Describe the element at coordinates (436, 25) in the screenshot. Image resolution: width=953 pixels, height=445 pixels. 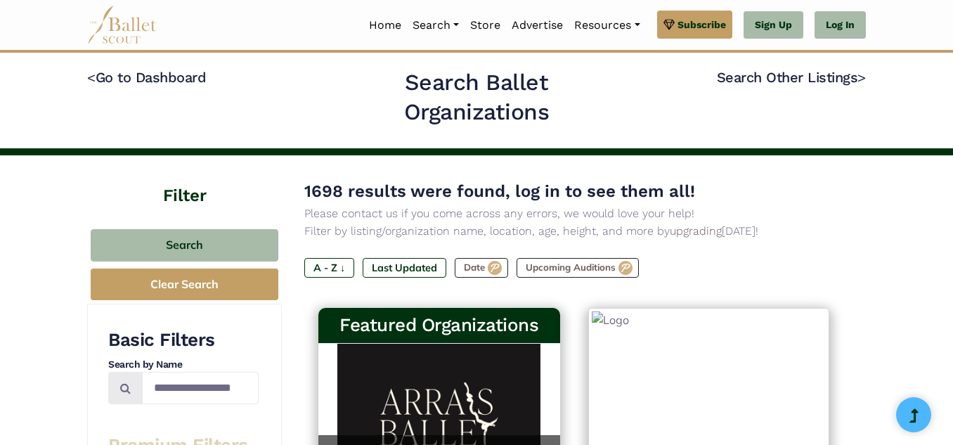
I see `a: Search` at that location.